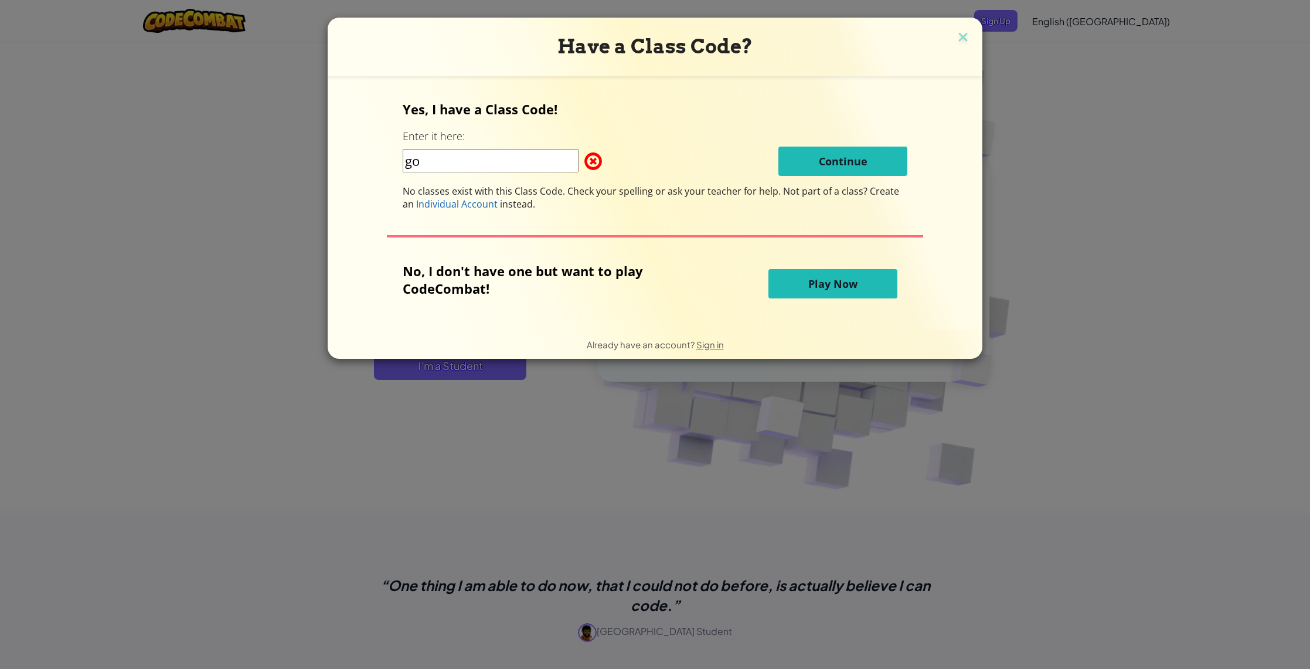 The image size is (1310, 669). What do you see at coordinates (655, 46) in the screenshot?
I see `span: Have a Class Code?` at bounding box center [655, 46].